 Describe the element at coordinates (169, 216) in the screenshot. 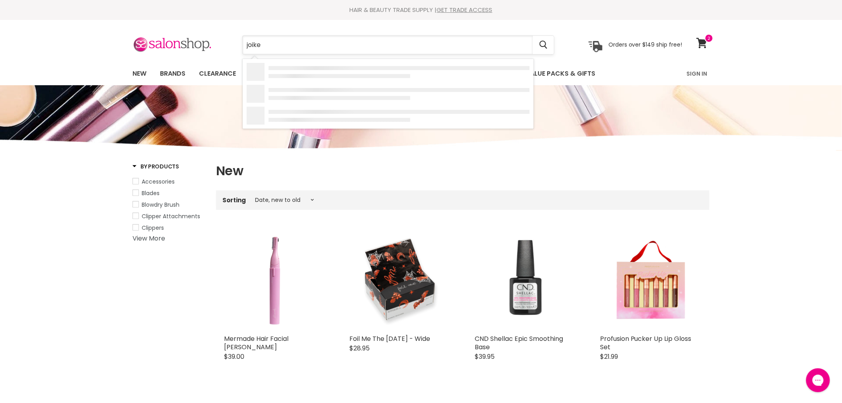

I see `a: Clipper Attachments` at that location.